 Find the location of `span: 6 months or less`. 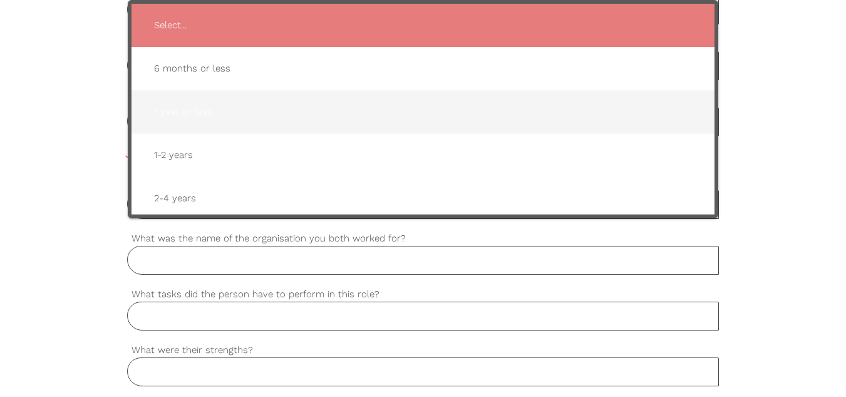

span: 6 months or less is located at coordinates (424, 68).